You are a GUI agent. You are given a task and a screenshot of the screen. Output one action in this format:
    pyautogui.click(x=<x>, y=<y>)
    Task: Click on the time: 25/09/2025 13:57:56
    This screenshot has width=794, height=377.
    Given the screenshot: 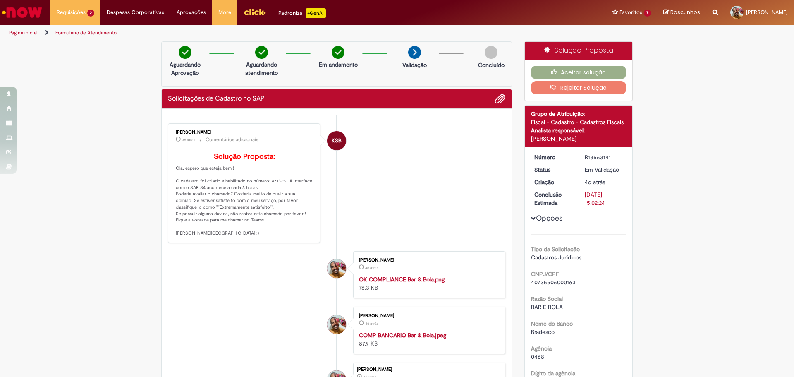 What is the action you would take?
    pyautogui.click(x=189, y=140)
    